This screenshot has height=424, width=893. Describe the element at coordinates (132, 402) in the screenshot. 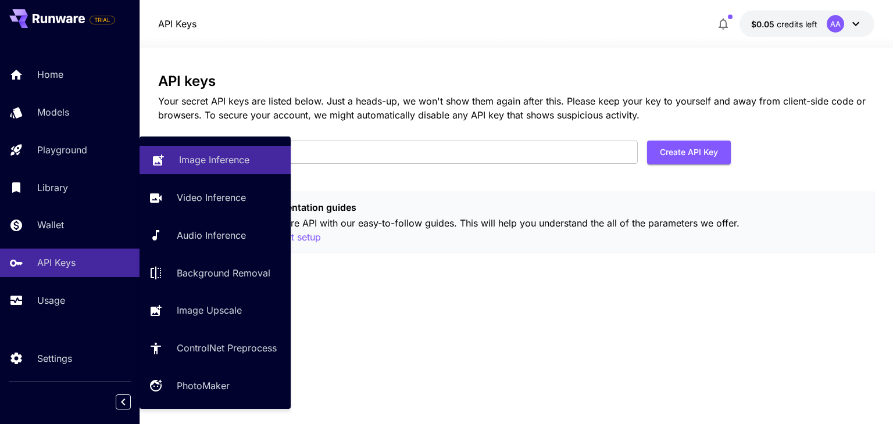

I see `div: Collapse sidebar` at that location.